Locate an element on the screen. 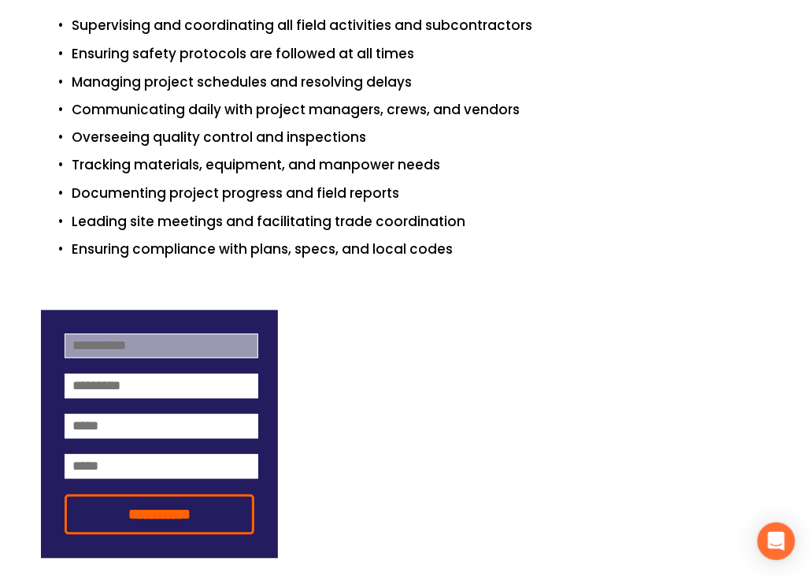  div: Open Intercom Messenger is located at coordinates (776, 541).